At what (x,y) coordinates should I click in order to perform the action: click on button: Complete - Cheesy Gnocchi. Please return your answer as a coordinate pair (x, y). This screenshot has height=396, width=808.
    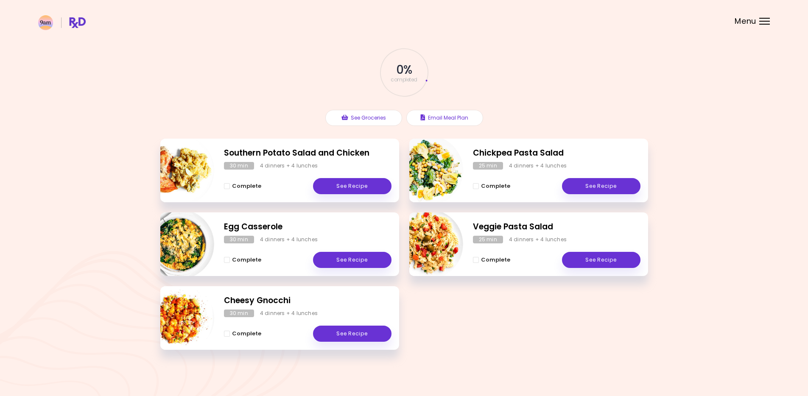
    Looking at the image, I should click on (243, 334).